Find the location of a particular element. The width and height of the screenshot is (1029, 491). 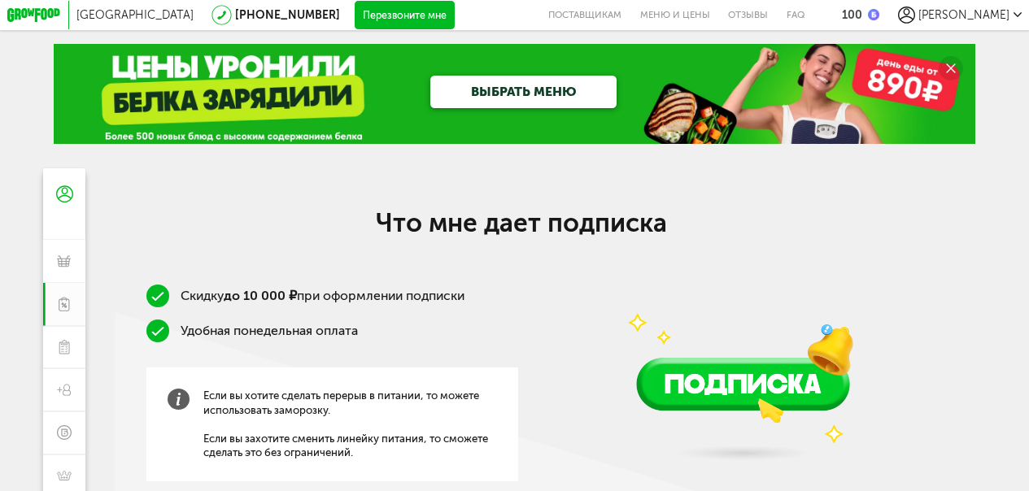

span: Если вы хотите сделать перерыв в питании, то можете использовать заморозку. Если вы захотите смен... is located at coordinates (350, 425).